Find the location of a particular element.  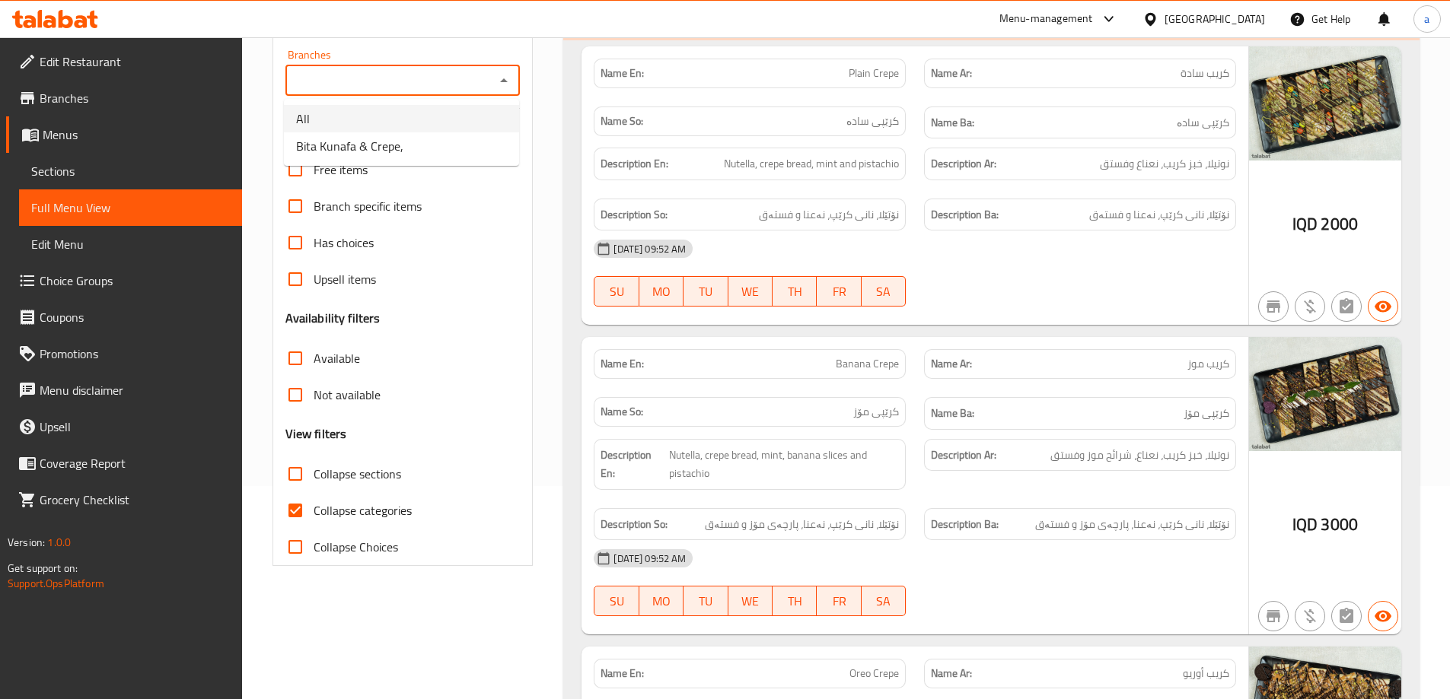

a: Sections is located at coordinates (130, 171).